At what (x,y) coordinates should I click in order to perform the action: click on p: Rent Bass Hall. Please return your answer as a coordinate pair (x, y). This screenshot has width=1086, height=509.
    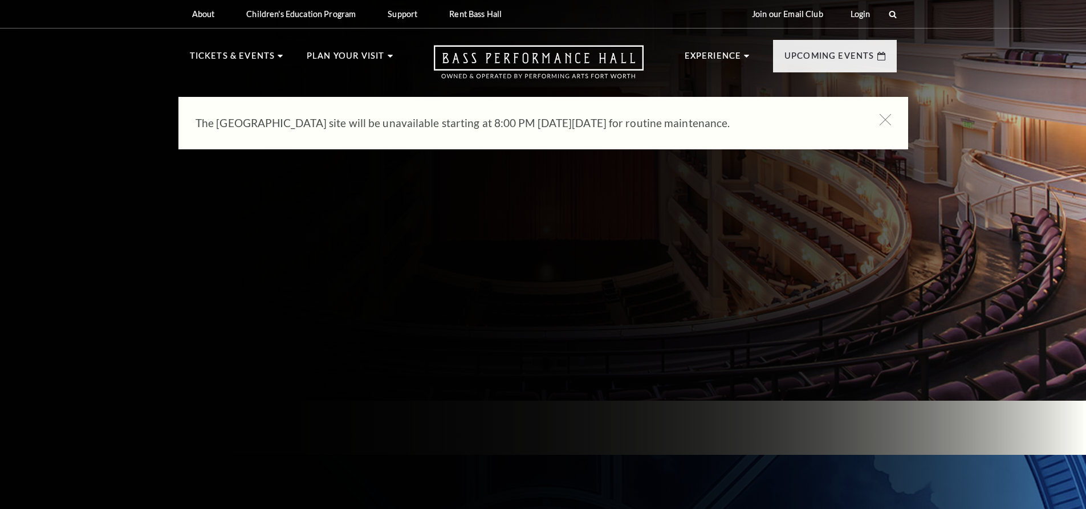
    Looking at the image, I should click on (476, 14).